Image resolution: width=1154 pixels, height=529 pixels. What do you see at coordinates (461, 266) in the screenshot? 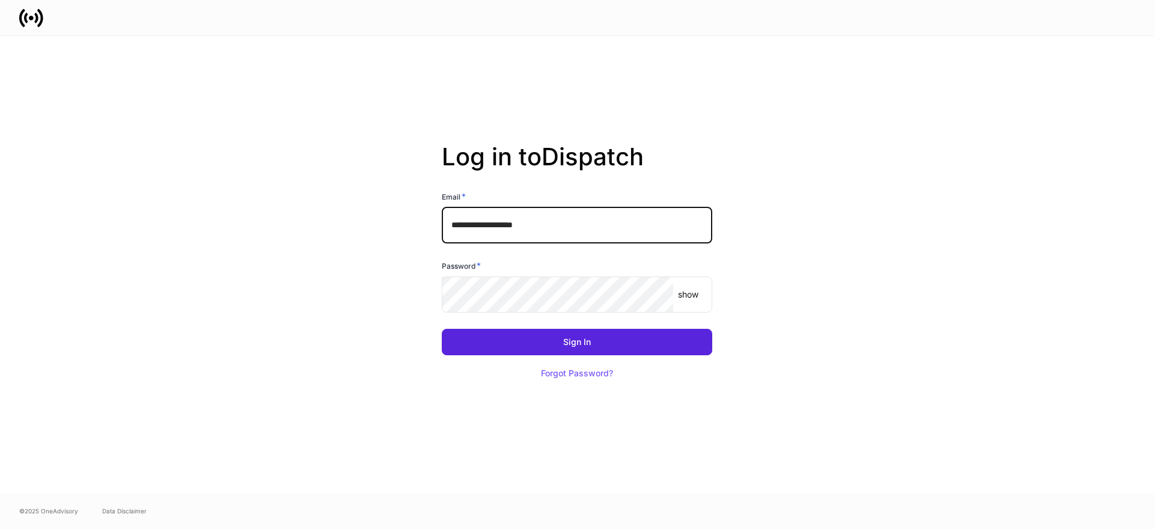
I see `h6: Password` at bounding box center [461, 266].